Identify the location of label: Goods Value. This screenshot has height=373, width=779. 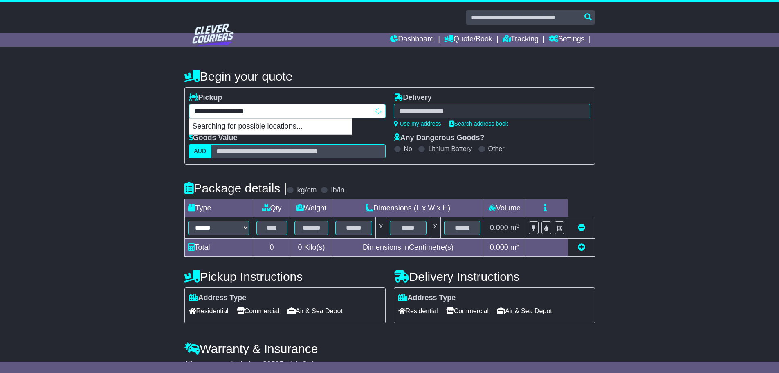
(213, 138).